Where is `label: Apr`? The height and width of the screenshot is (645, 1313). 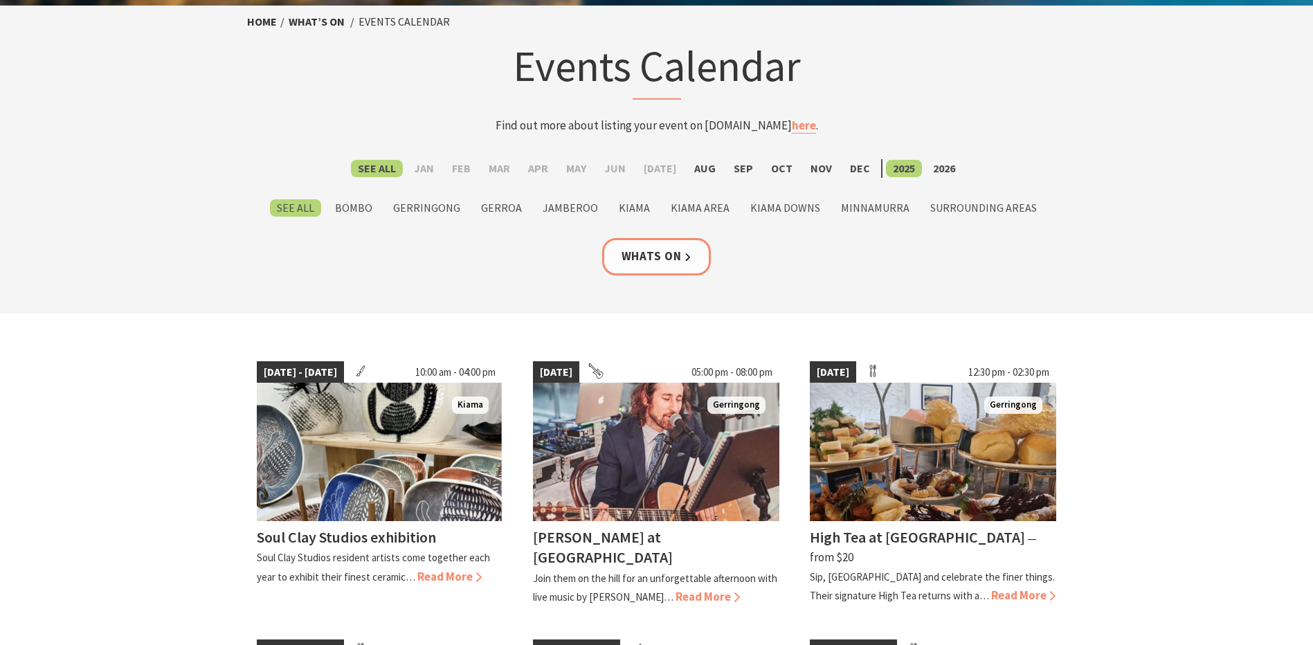
label: Apr is located at coordinates (538, 168).